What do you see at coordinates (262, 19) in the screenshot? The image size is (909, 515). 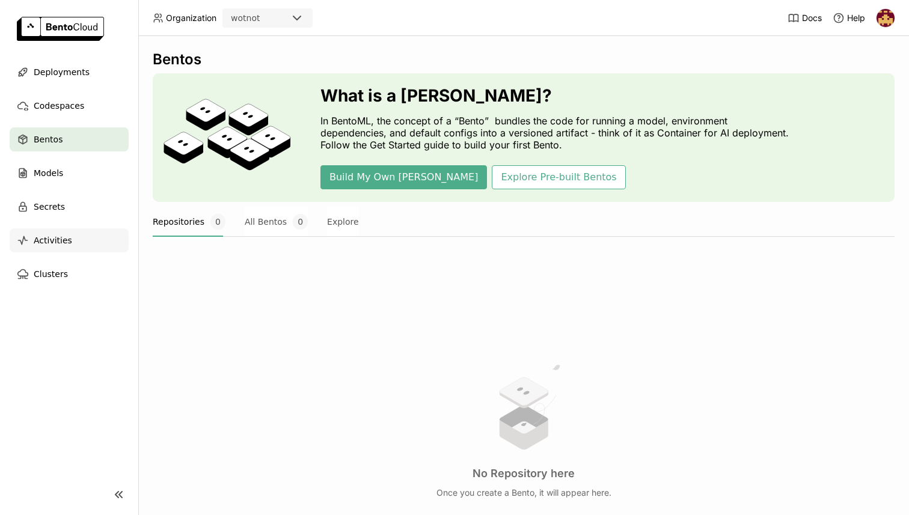 I see `input: Selected wotnot.` at bounding box center [262, 19].